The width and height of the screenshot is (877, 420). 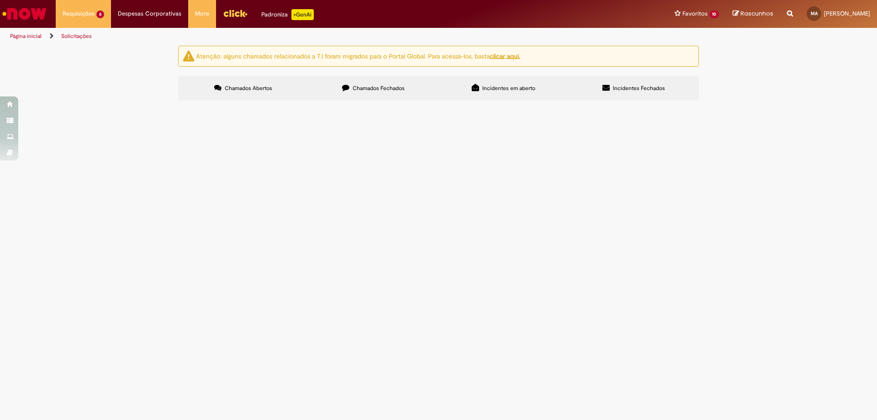 What do you see at coordinates (814, 13) in the screenshot?
I see `span: MA` at bounding box center [814, 13].